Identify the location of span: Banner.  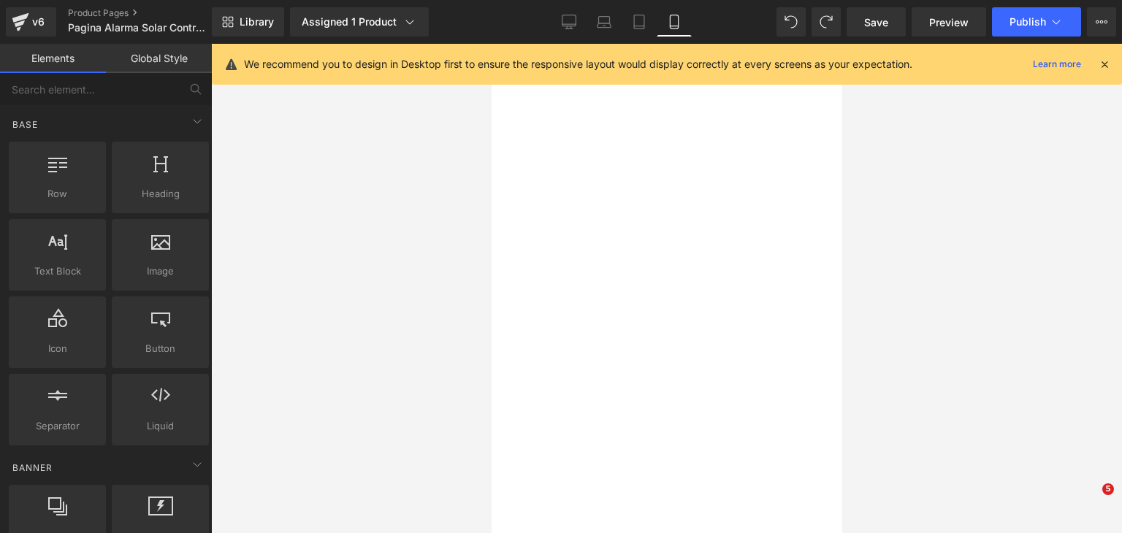
(32, 467).